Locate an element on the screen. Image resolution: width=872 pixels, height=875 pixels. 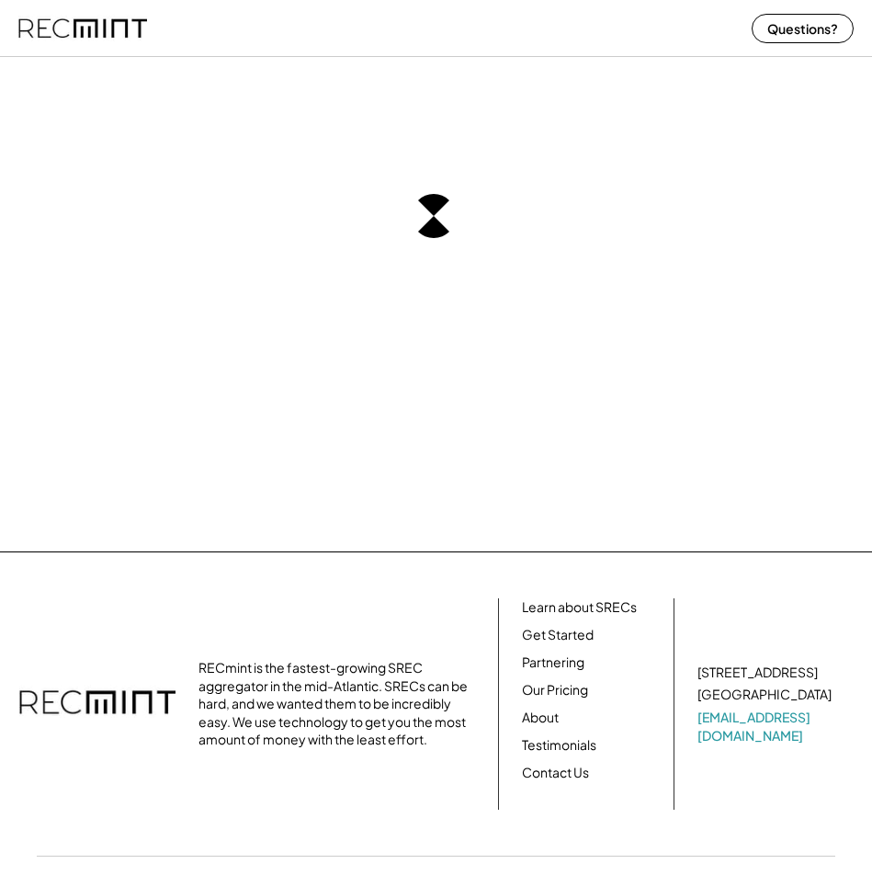
img: recmint-logotype%403x.png is located at coordinates (97, 704).